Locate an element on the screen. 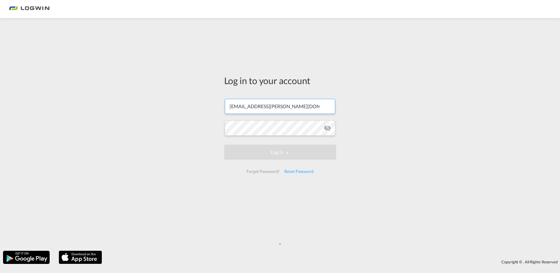 This screenshot has width=560, height=273. div: Reset Password is located at coordinates (299, 171).